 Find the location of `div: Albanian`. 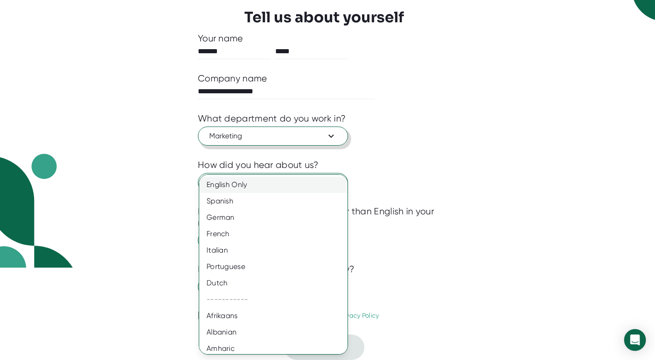

div: Albanian is located at coordinates (277, 332).